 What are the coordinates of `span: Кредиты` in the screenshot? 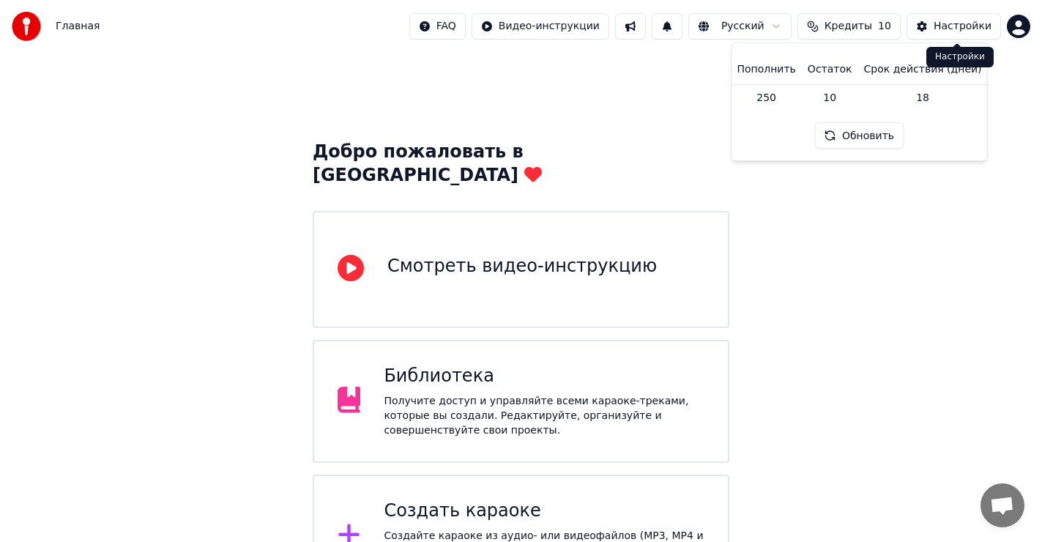 It's located at (848, 26).